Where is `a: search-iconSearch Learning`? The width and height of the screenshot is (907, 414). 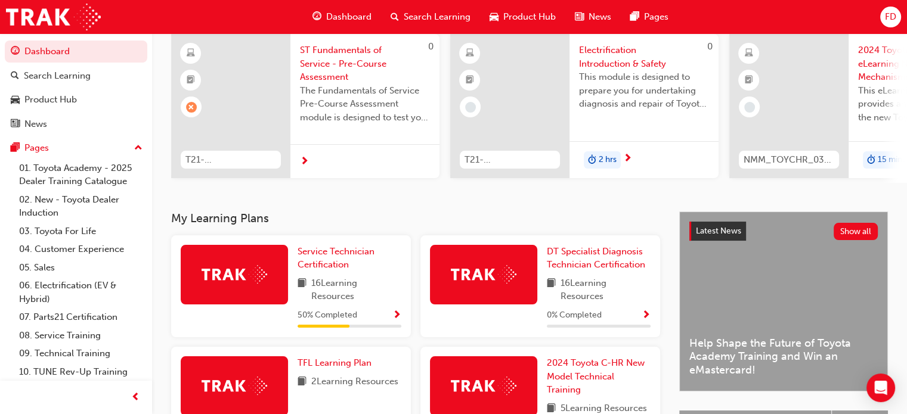 a: search-iconSearch Learning is located at coordinates (430, 17).